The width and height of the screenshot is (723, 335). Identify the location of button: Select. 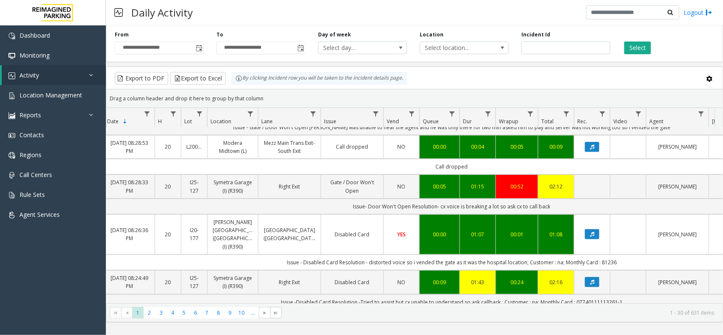
(637, 48).